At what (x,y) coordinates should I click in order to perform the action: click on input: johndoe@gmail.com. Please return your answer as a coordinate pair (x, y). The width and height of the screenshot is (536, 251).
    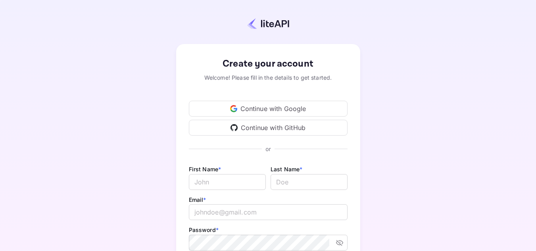
    Looking at the image, I should click on (268, 212).